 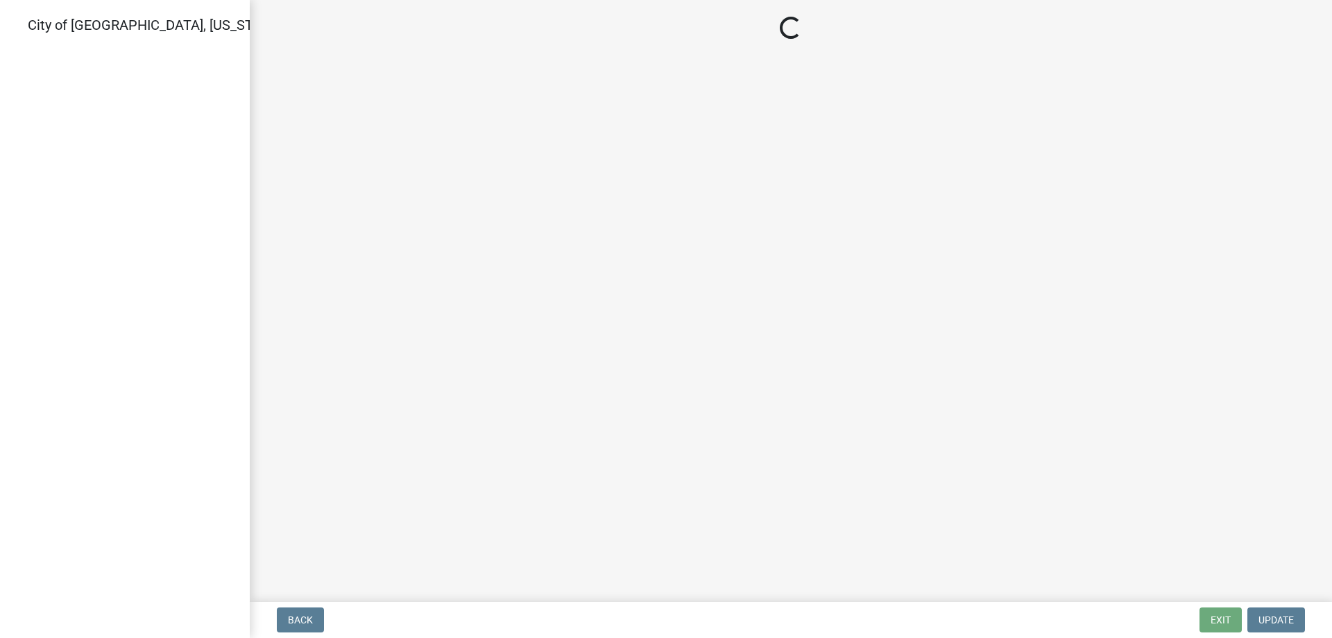 I want to click on span: Update, so click(x=1276, y=620).